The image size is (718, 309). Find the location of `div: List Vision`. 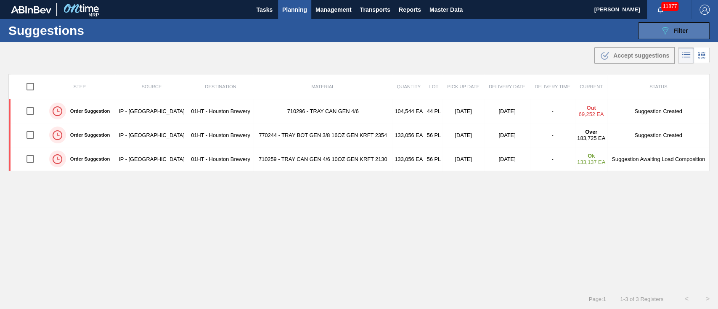

div: List Vision is located at coordinates (686, 56).